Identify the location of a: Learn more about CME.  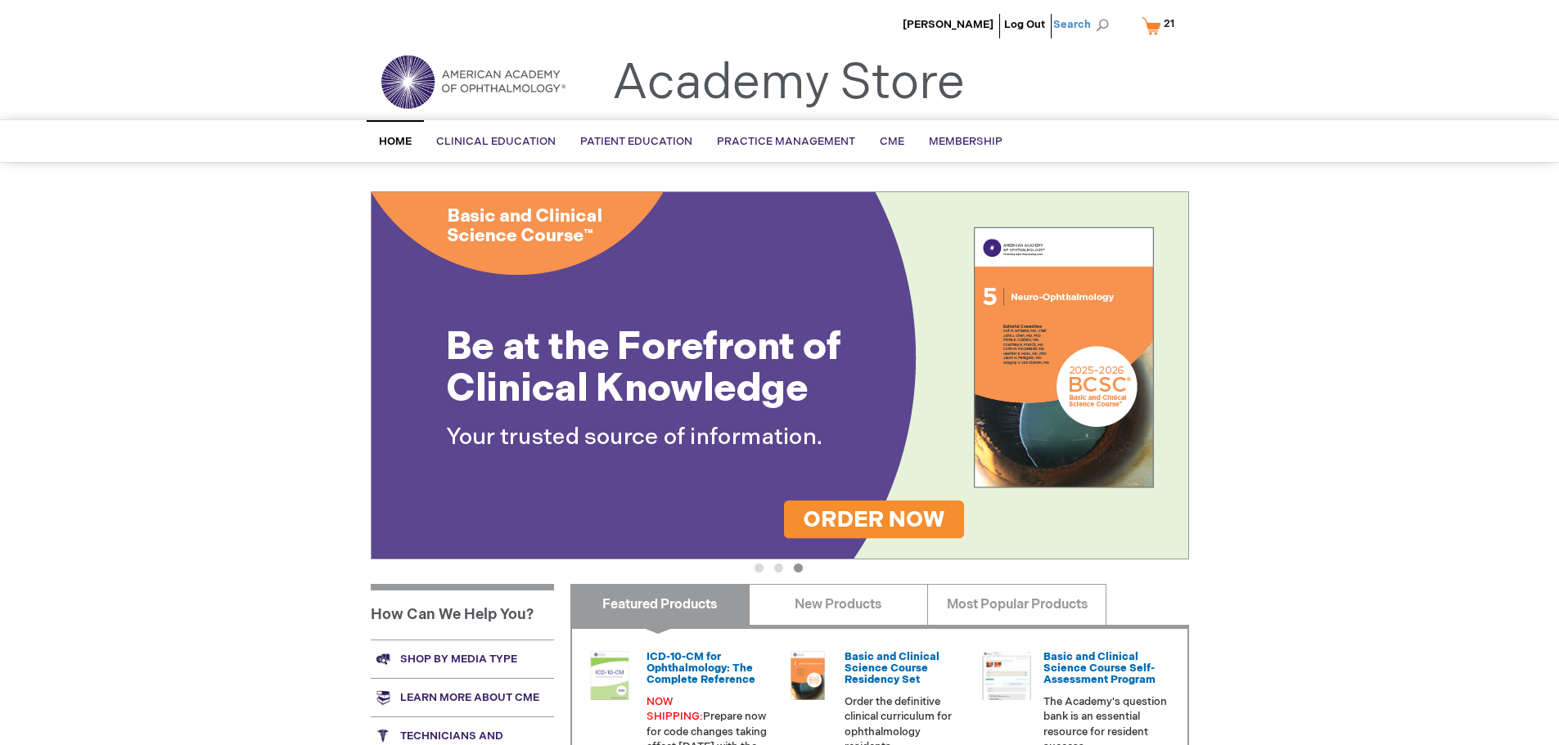
(462, 697).